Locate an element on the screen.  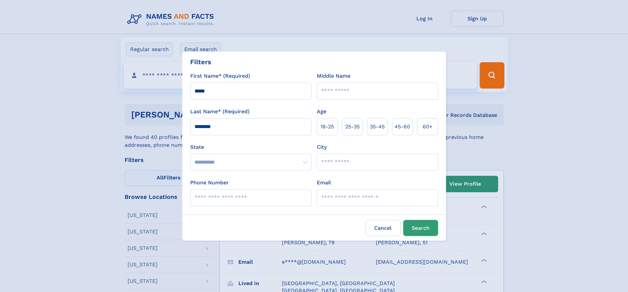
label: First Name* (Required) is located at coordinates (220, 76).